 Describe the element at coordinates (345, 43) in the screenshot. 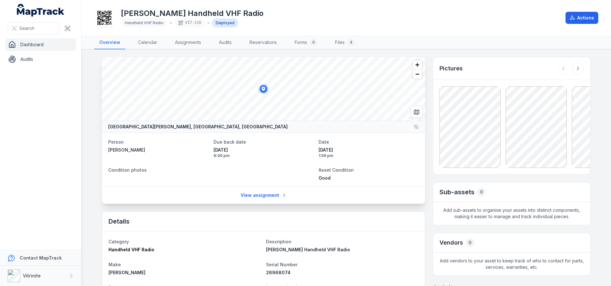

I see `a: Files4` at that location.